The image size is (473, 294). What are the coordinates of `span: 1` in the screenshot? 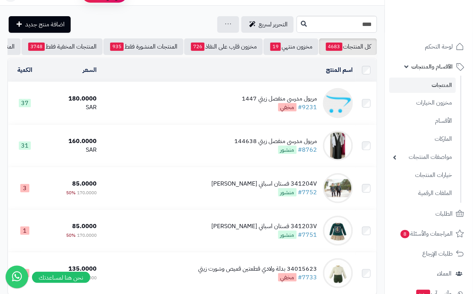 It's located at (25, 231).